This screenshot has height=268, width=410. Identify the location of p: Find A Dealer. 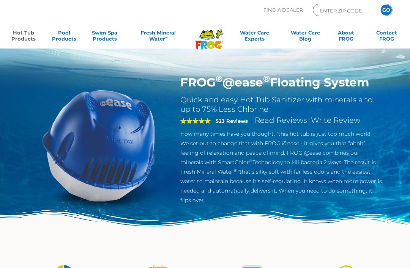
(283, 10).